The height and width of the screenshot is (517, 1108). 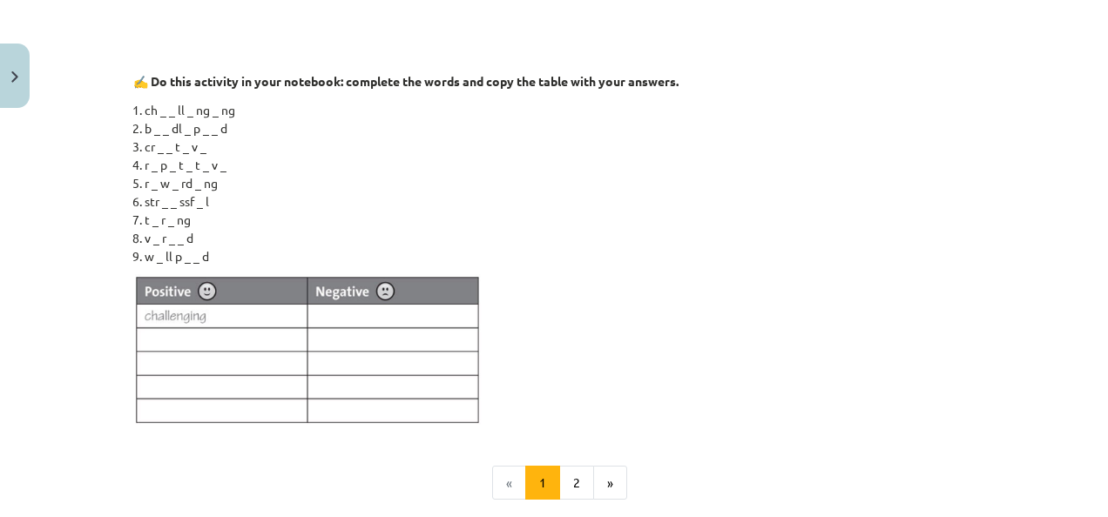 I want to click on li: ch _ _ ll _ ng _ ng, so click(x=559, y=110).